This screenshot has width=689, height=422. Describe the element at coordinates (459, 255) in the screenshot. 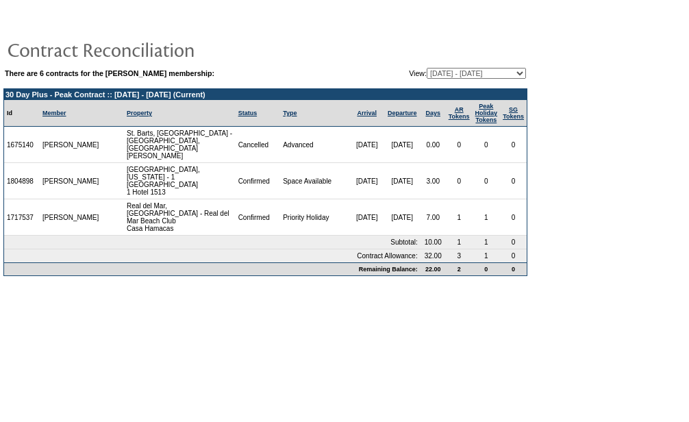

I see `td: 3` at that location.